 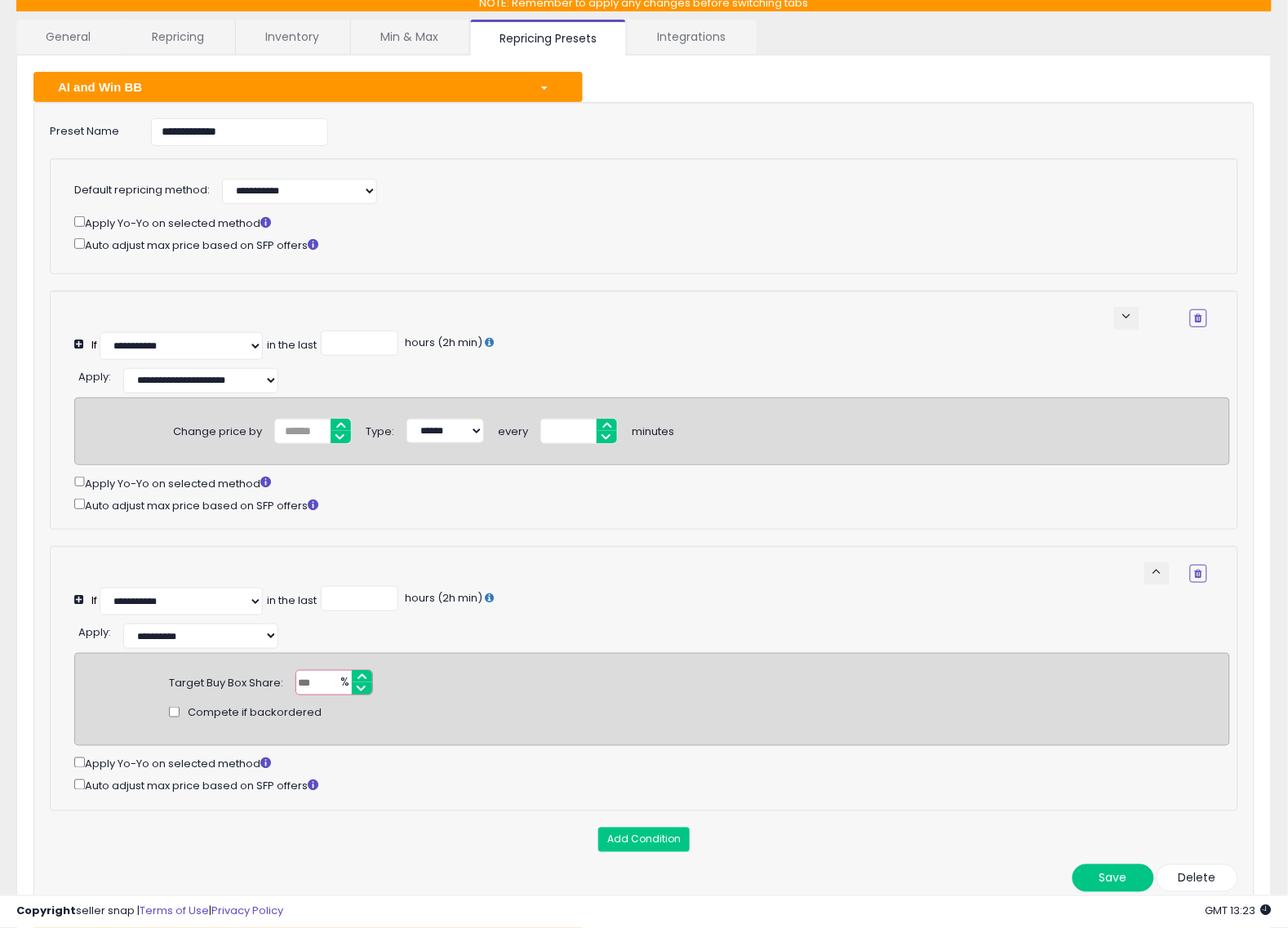 What do you see at coordinates (1126, 316) in the screenshot?
I see `span: keyboard_arrow_down` at bounding box center [1126, 316].